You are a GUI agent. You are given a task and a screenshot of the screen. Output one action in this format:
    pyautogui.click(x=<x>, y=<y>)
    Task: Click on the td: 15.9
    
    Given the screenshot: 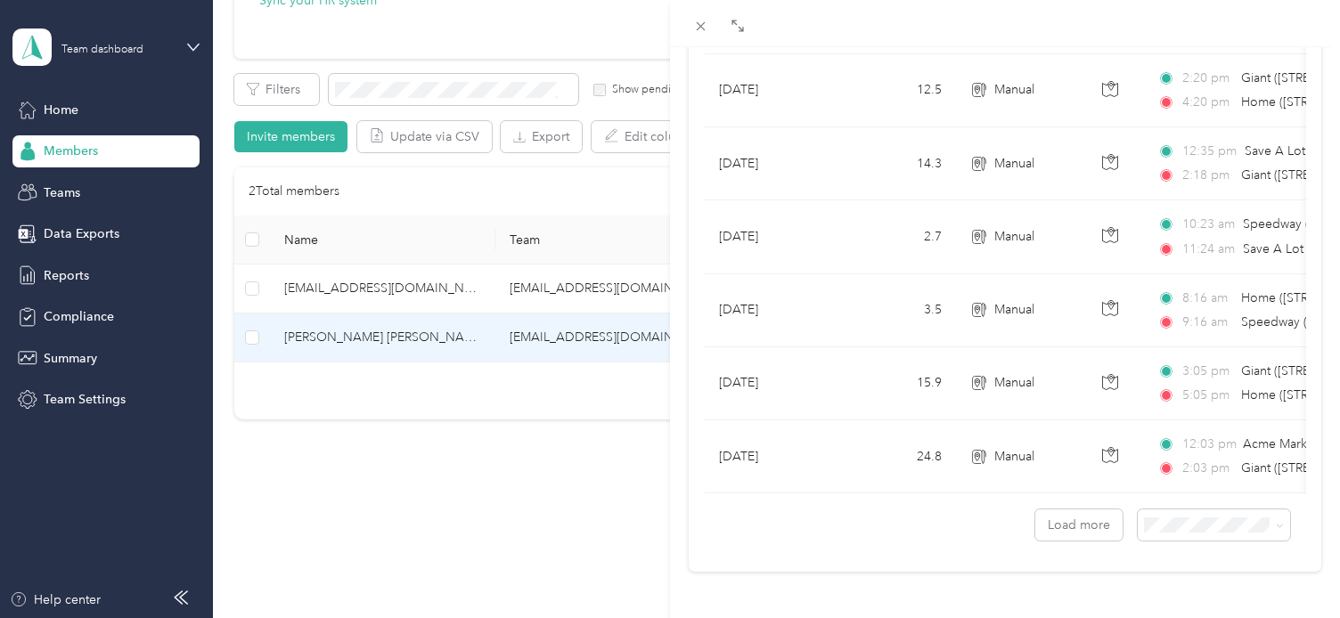 What is the action you would take?
    pyautogui.click(x=897, y=384)
    